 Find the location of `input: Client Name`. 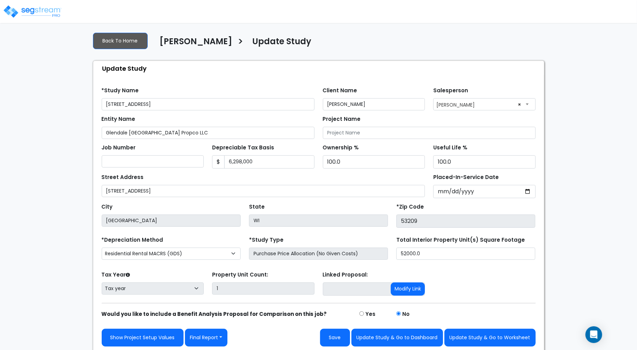

input: Client Name is located at coordinates (374, 104).